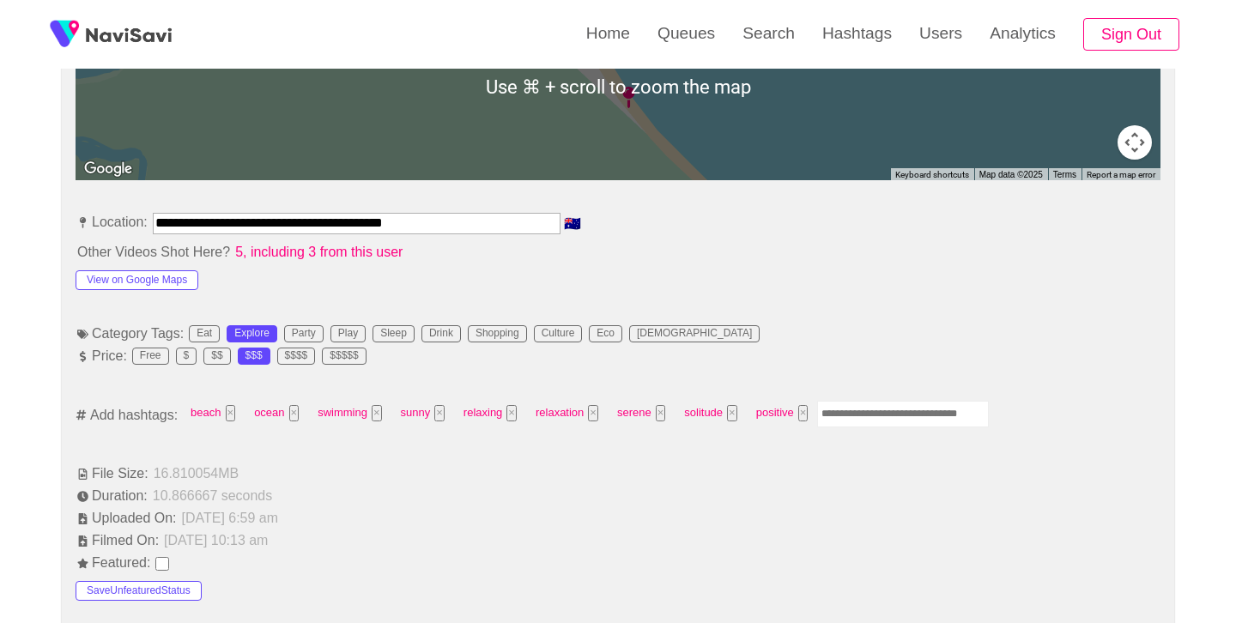 The image size is (1236, 623). Describe the element at coordinates (213, 413) in the screenshot. I see `span: beach` at that location.